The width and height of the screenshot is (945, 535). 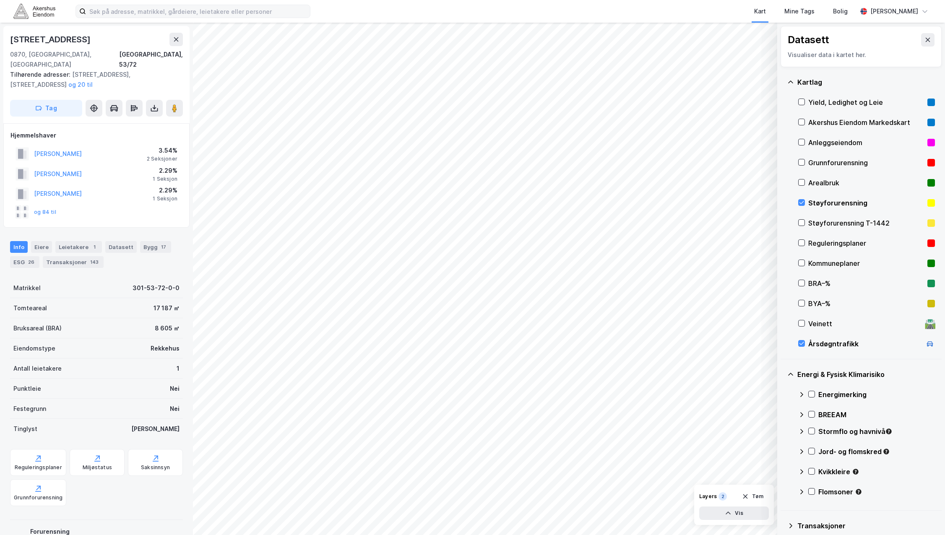 What do you see at coordinates (97, 468) in the screenshot?
I see `div: Miljøstatus` at bounding box center [97, 468].